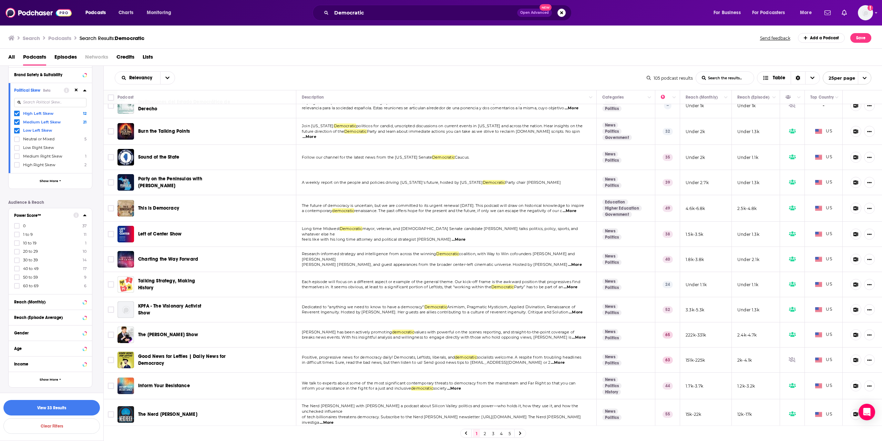 The height and width of the screenshot is (441, 882). I want to click on div: Brand Safety & Suitability, so click(47, 75).